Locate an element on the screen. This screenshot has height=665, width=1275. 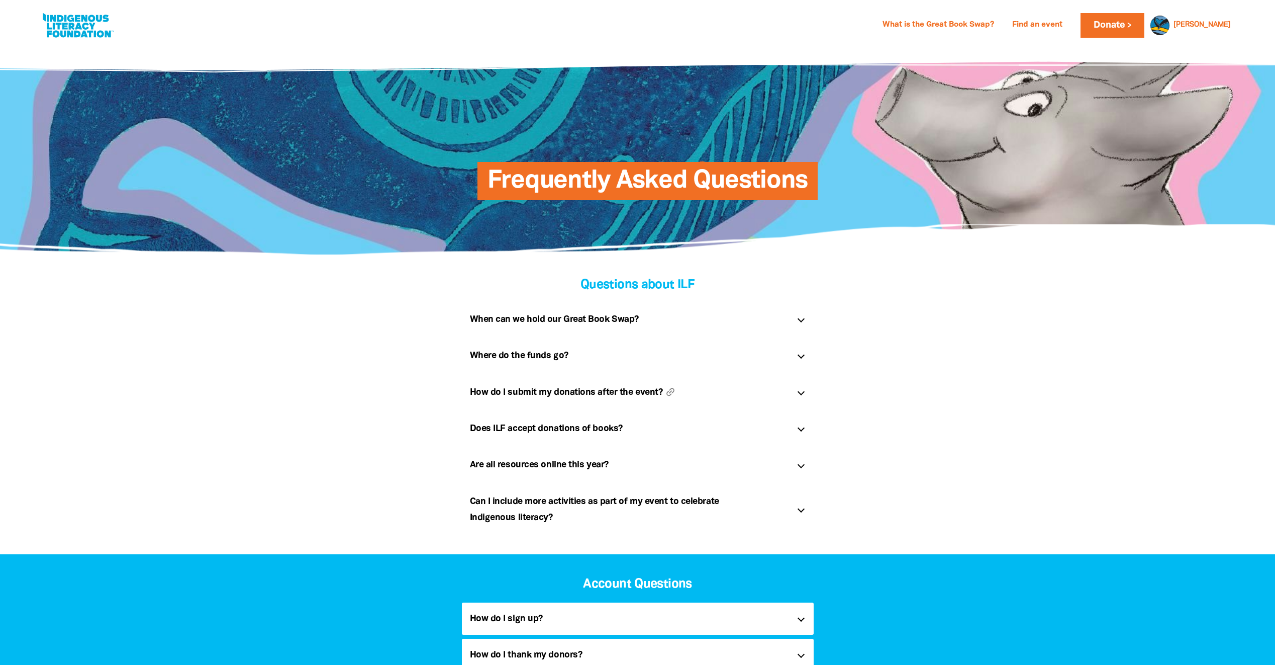
h5: How do I submit my donations after the event? is located at coordinates (629, 392).